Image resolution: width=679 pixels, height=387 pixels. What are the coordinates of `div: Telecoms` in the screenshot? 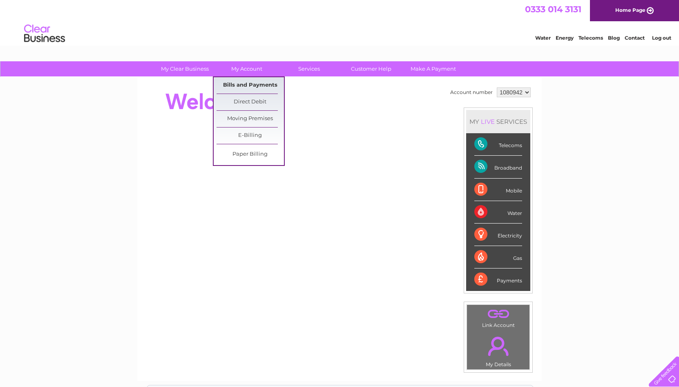 It's located at (498, 144).